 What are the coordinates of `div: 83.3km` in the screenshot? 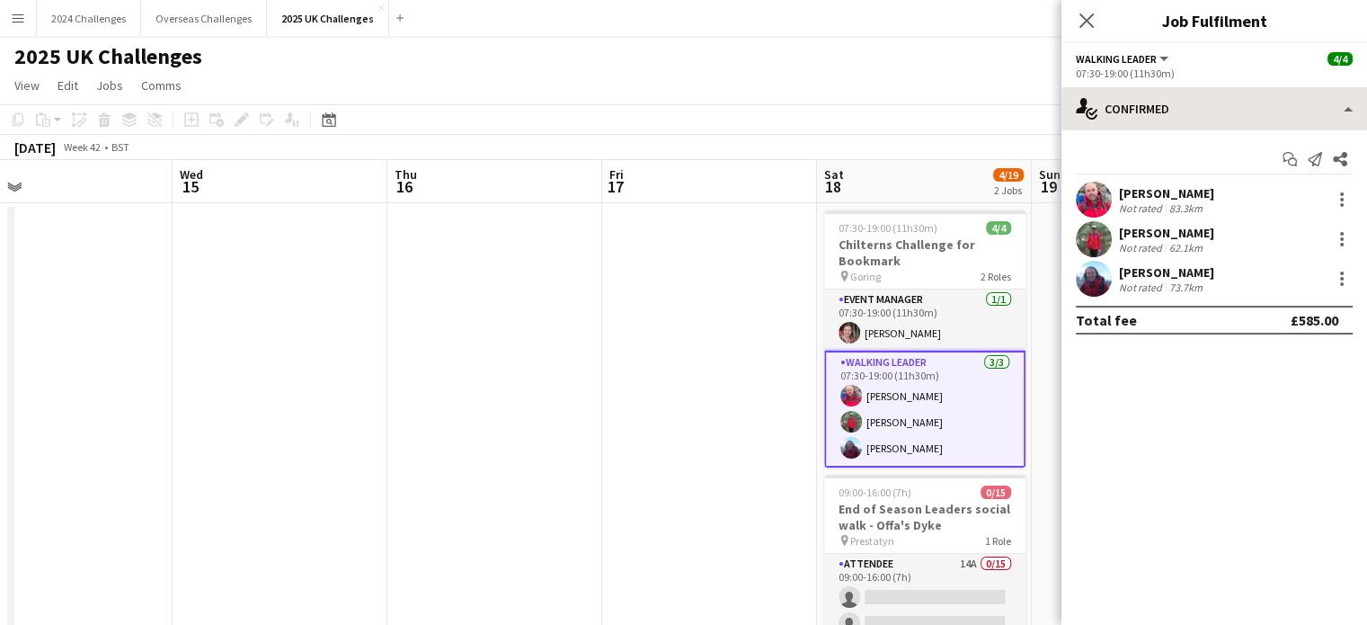 It's located at (1186, 208).